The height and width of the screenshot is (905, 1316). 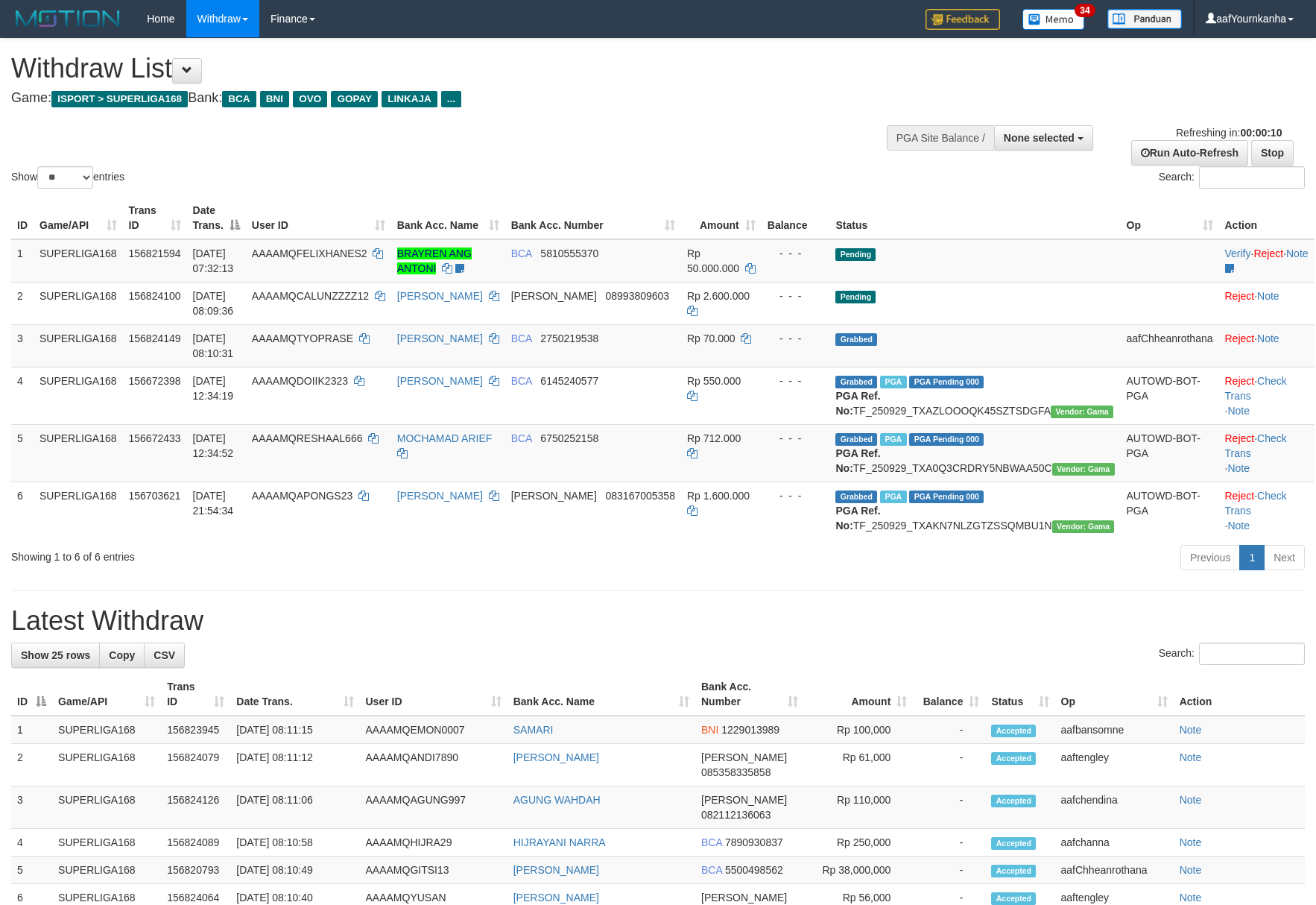 I want to click on td: Rp 61,000, so click(x=859, y=765).